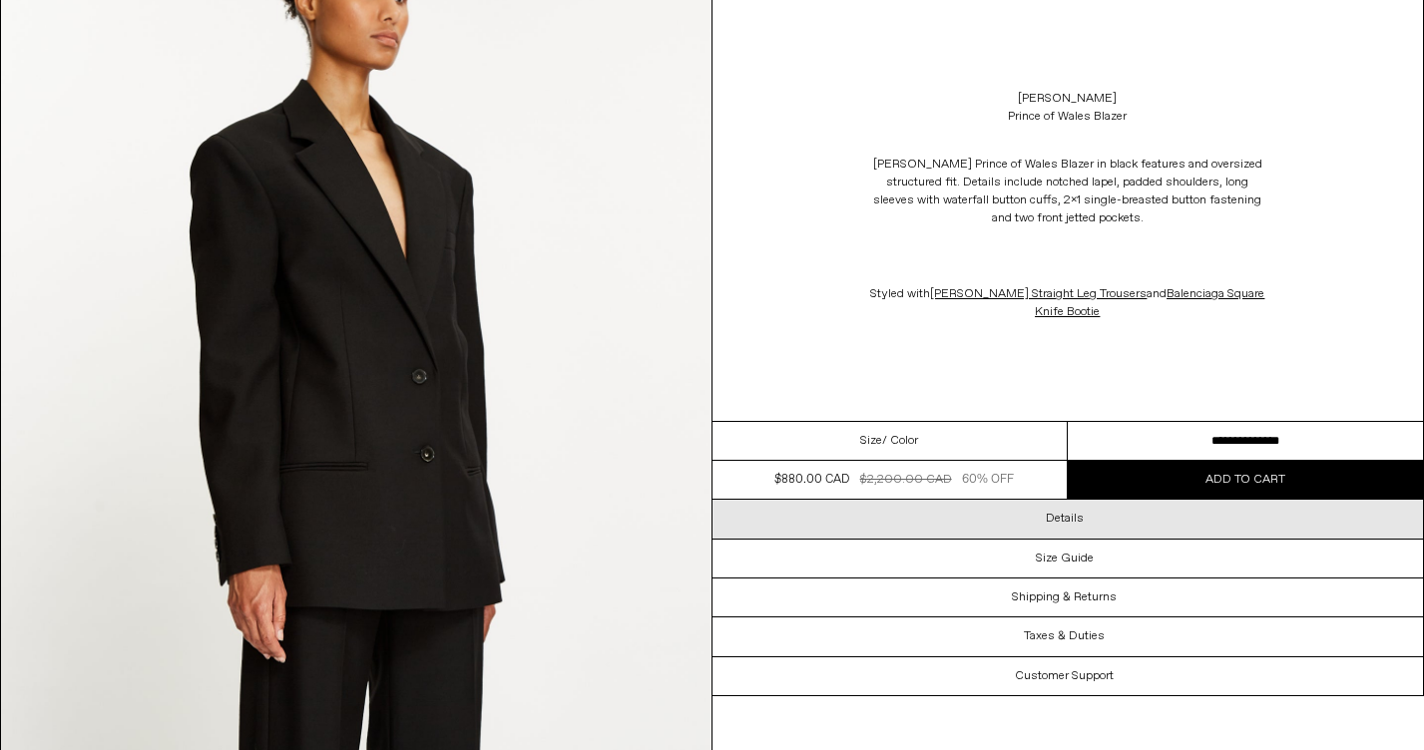 The height and width of the screenshot is (750, 1424). I want to click on button: Add to cart, so click(1245, 480).